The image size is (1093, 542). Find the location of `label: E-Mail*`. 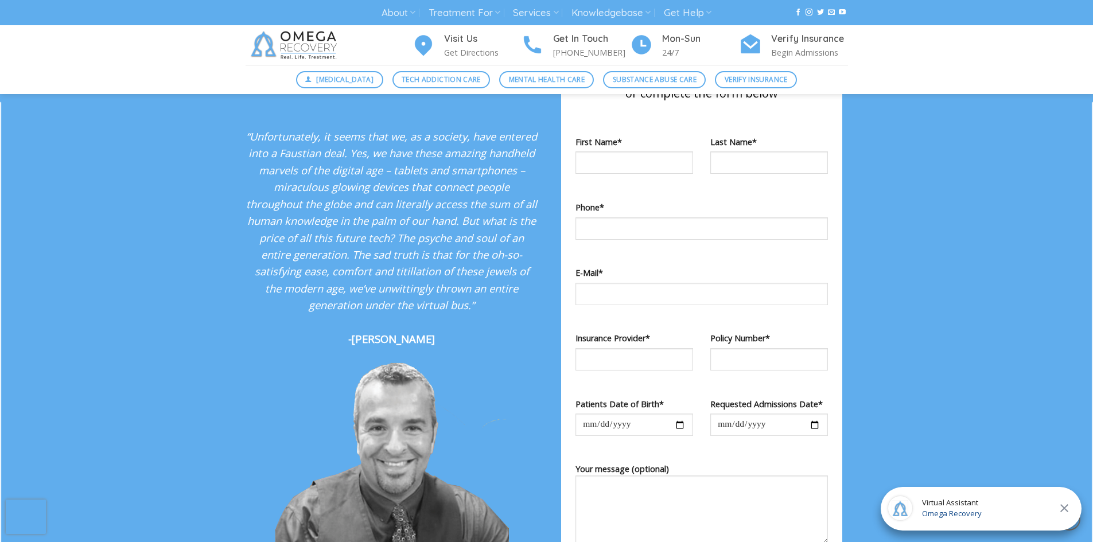

label: E-Mail* is located at coordinates (702, 273).